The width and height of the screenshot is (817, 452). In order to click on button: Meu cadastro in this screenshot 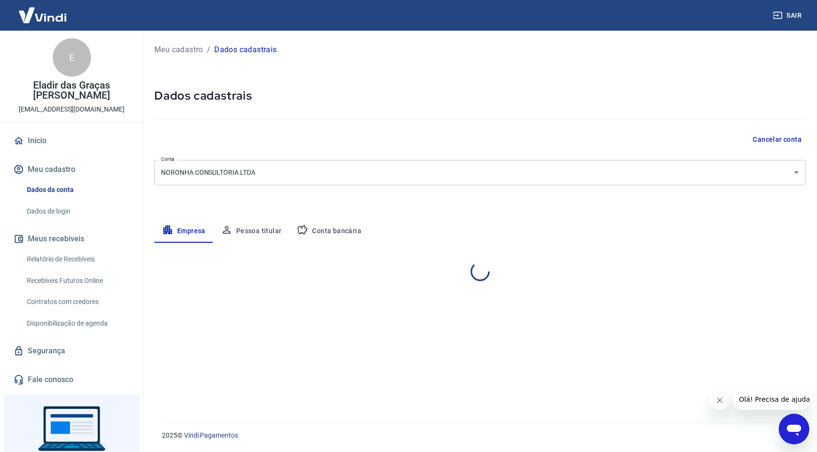, I will do `click(71, 170)`.